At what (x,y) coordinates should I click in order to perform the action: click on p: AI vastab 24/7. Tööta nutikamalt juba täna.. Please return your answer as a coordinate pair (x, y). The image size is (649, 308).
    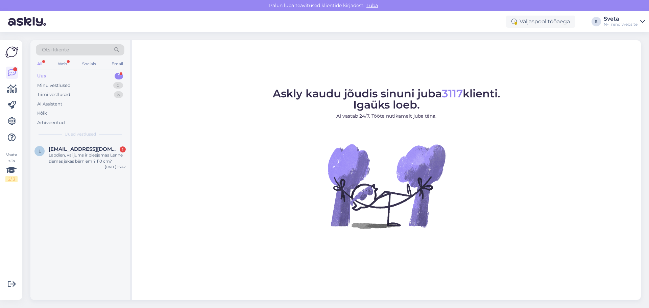
    Looking at the image, I should click on (386, 116).